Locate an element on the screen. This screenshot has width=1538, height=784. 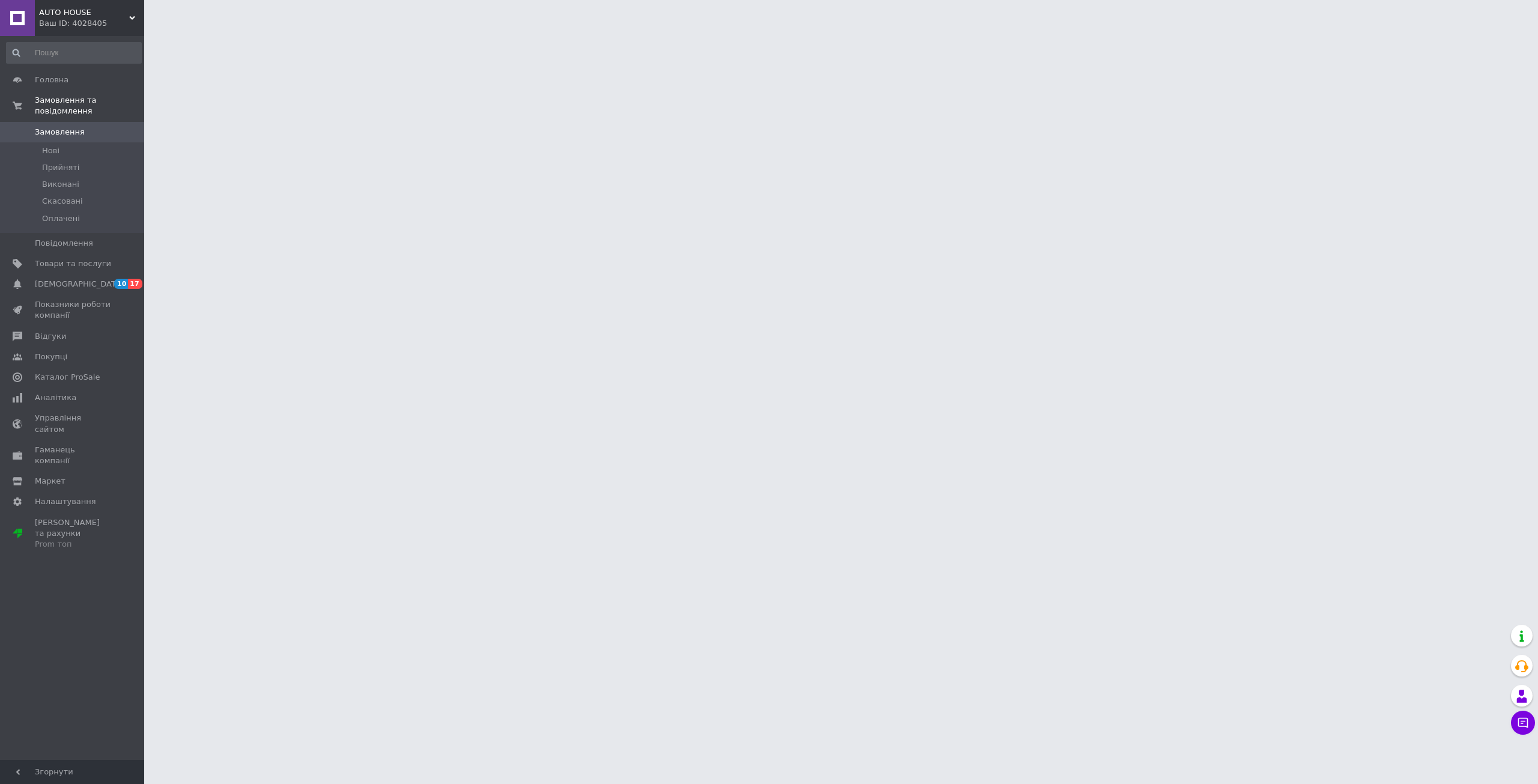
span: Виконані is located at coordinates (61, 184).